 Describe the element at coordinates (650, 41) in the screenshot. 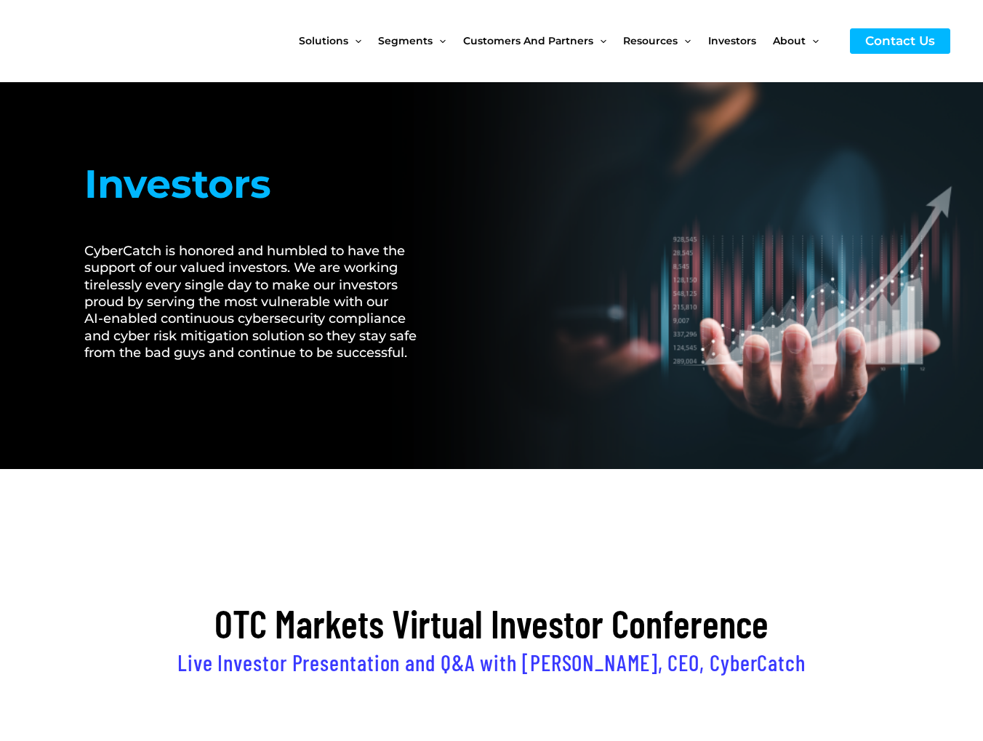

I see `span: Resources` at that location.